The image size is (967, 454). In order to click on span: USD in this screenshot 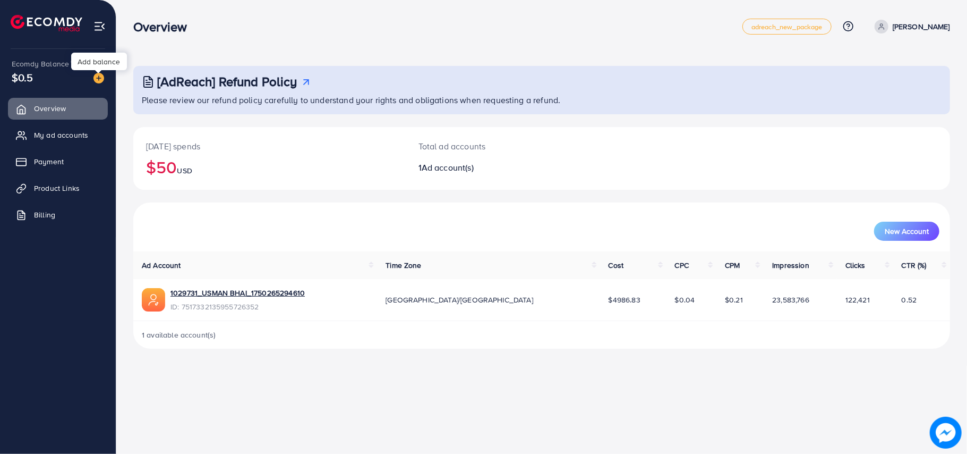, I will do `click(184, 171)`.